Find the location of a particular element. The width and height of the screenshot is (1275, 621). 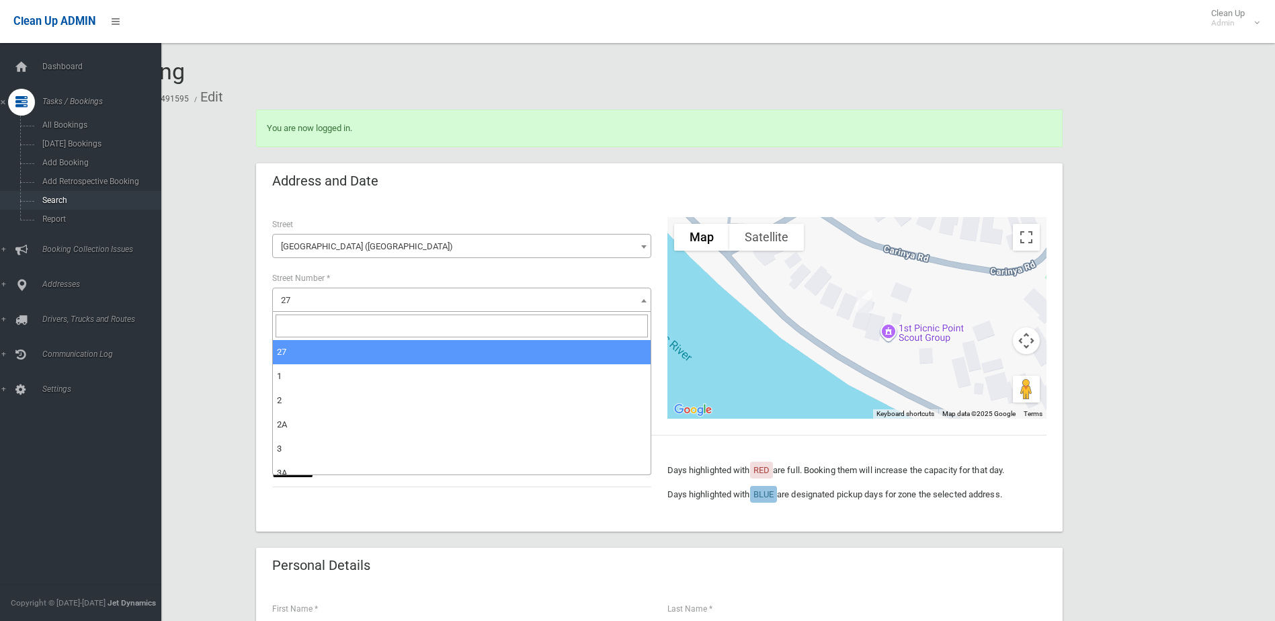

li: Edit is located at coordinates (207, 97).